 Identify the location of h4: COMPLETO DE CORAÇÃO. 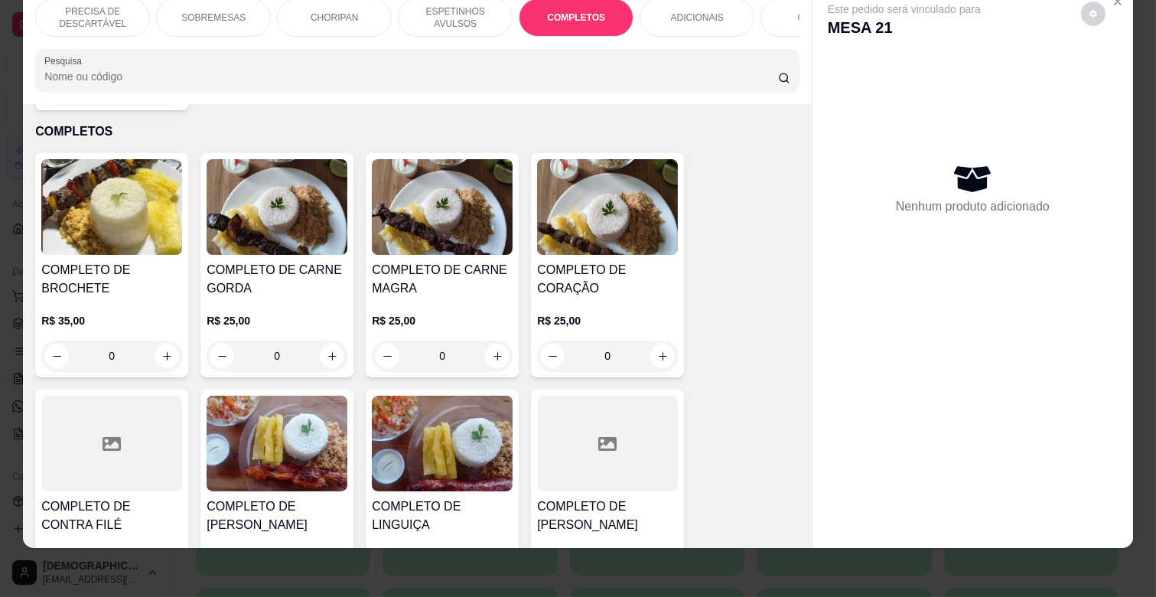
(607, 279).